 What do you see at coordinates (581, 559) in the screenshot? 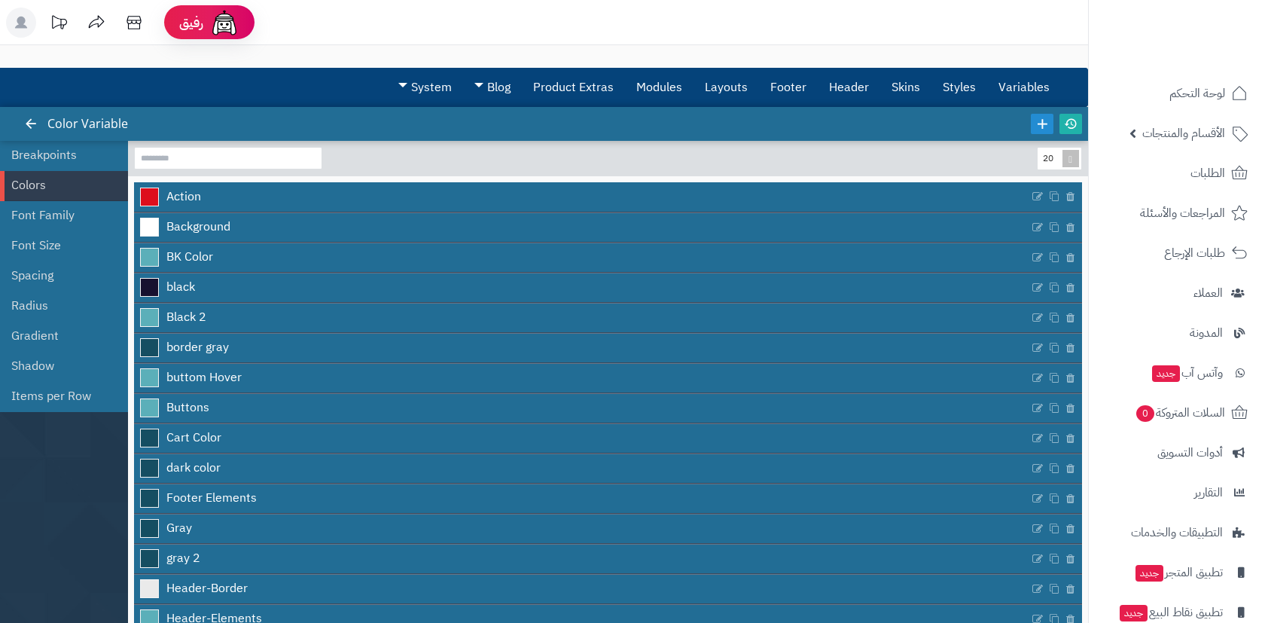
I see `a: gray 2` at bounding box center [581, 559].